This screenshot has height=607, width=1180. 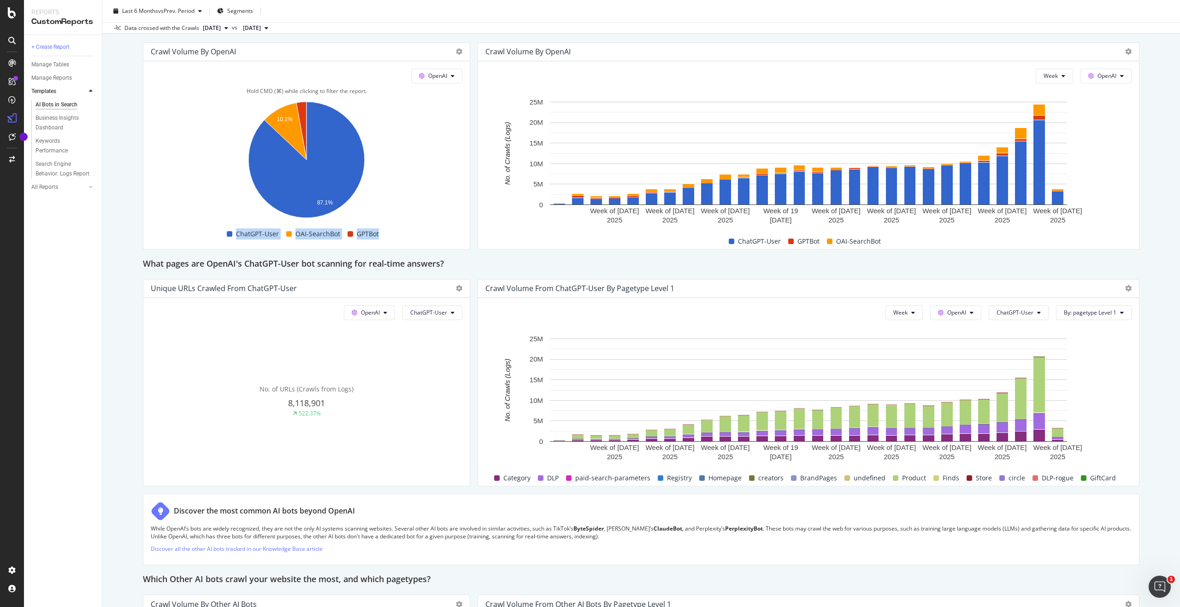 I want to click on span: Category, so click(x=516, y=478).